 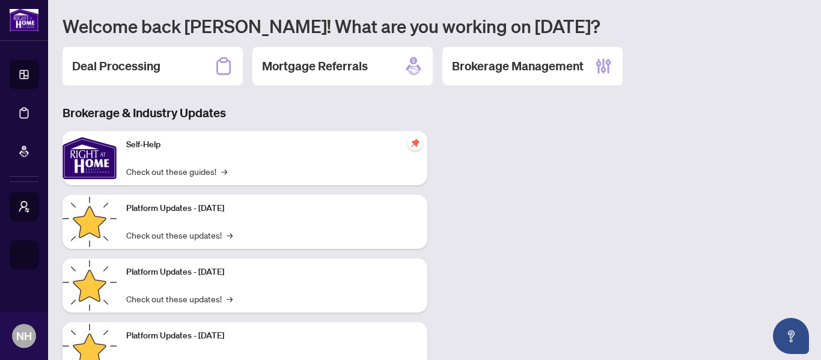 I want to click on h2: Brokerage Management, so click(x=518, y=66).